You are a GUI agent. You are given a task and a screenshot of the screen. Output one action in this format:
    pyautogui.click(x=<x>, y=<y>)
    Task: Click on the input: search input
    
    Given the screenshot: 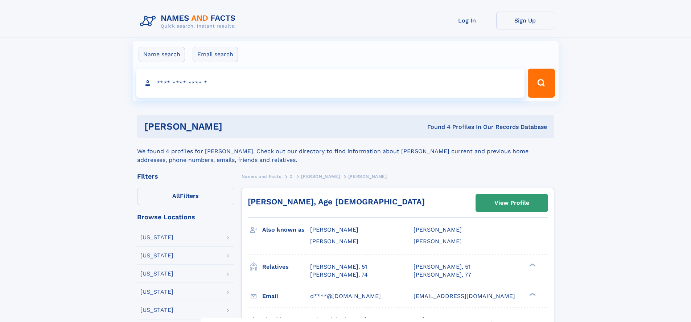 What is the action you would take?
    pyautogui.click(x=330, y=83)
    